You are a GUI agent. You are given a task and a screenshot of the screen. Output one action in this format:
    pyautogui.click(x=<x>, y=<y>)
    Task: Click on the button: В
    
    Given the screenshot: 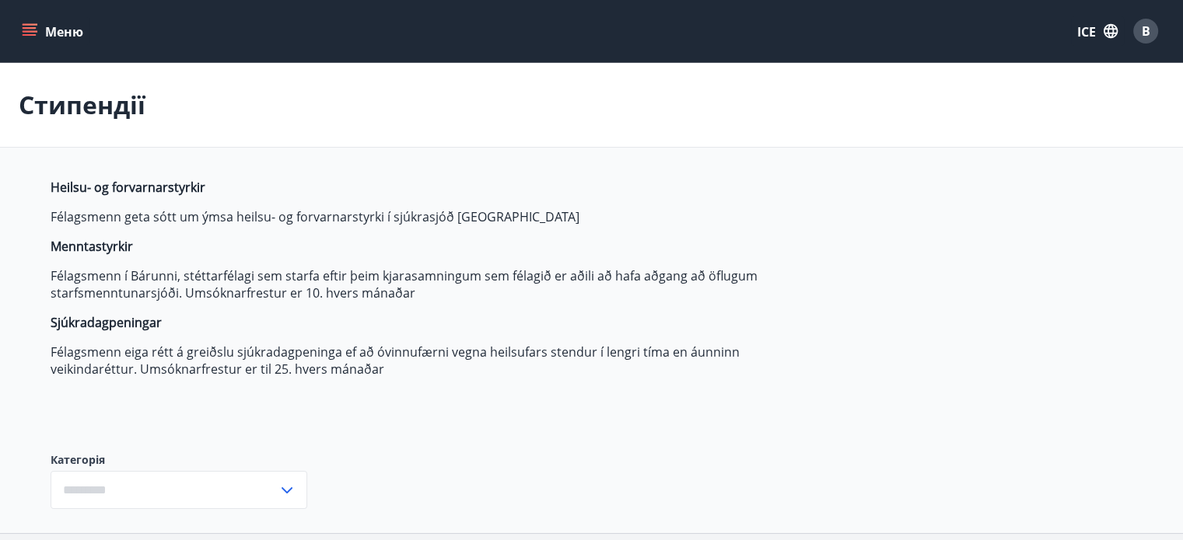 What is the action you would take?
    pyautogui.click(x=1145, y=31)
    